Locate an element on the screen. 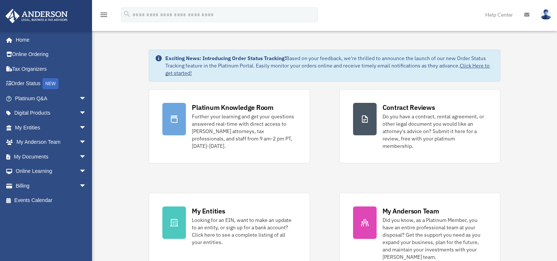 The height and width of the screenshot is (261, 557). a: My Entitiesarrow_drop_down is located at coordinates (51, 127).